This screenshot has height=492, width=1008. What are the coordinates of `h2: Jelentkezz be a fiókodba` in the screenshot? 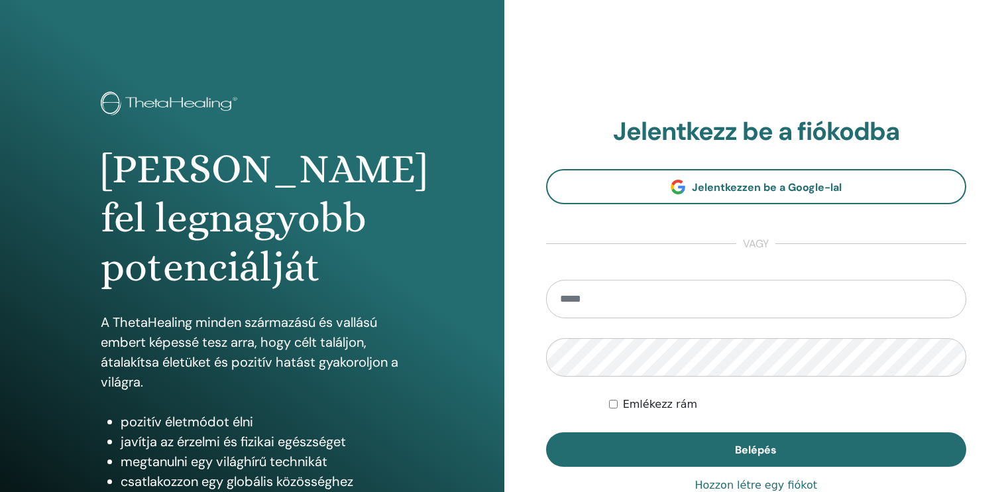 It's located at (756, 132).